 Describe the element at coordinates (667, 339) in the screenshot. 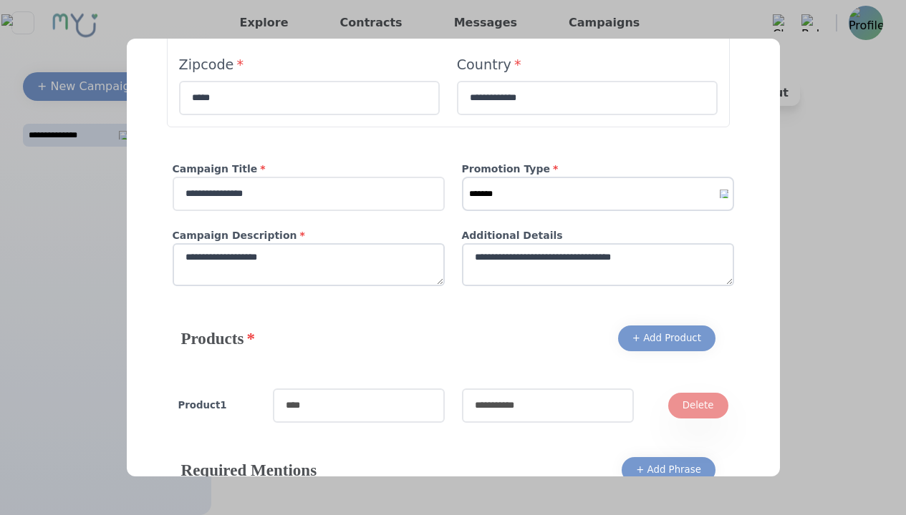

I see `button: + Add Product` at that location.